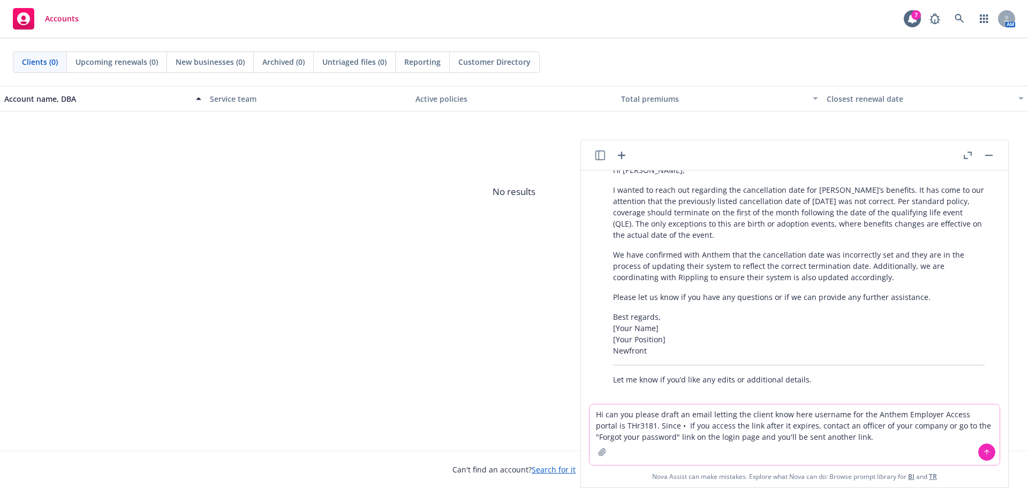 The height and width of the screenshot is (488, 1028). What do you see at coordinates (422, 62) in the screenshot?
I see `span: Reporting` at bounding box center [422, 62].